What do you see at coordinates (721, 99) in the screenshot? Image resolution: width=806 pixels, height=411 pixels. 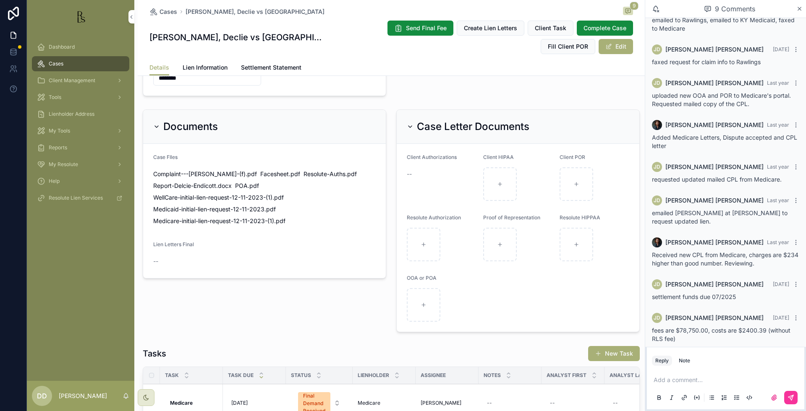 I see `span: uploaded new OOA and POR to Medicare's portal. Requested mailed copy of the CPL.` at bounding box center [721, 99].